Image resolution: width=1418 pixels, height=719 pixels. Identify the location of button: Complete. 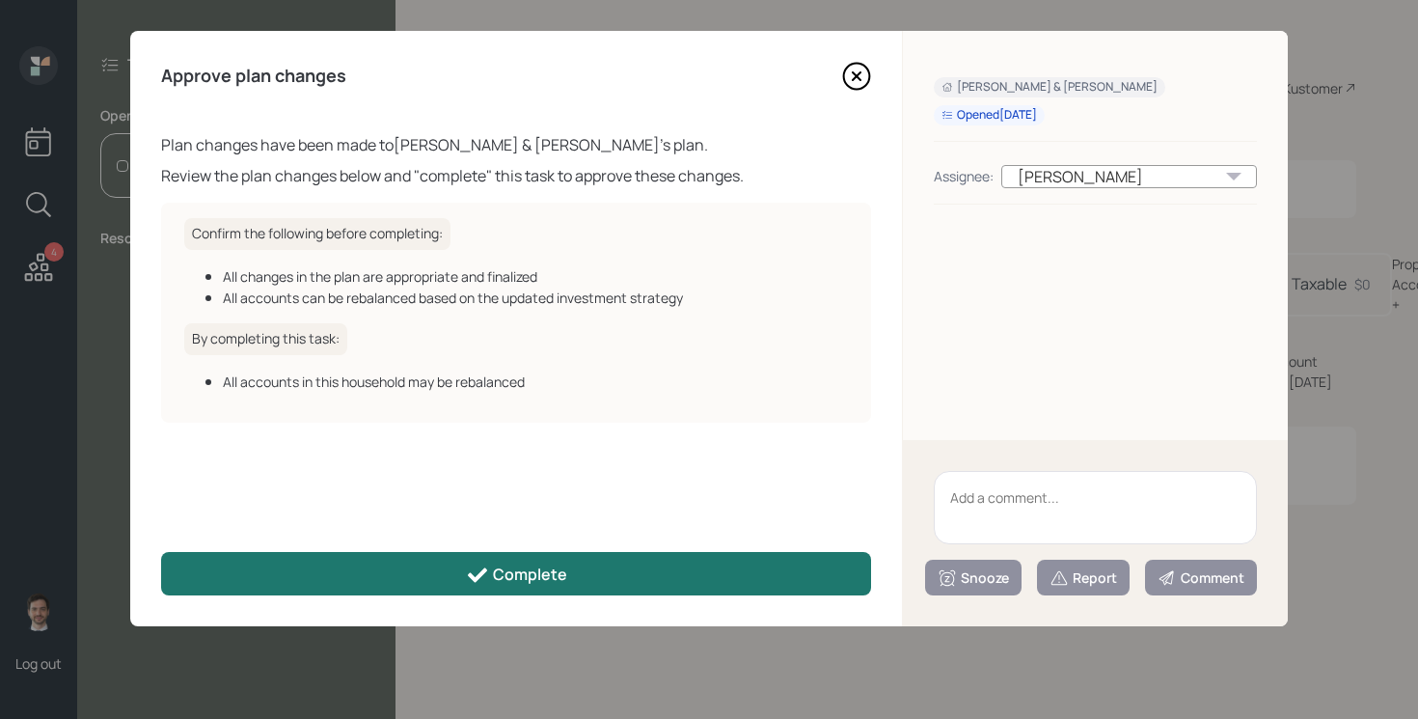
(516, 573).